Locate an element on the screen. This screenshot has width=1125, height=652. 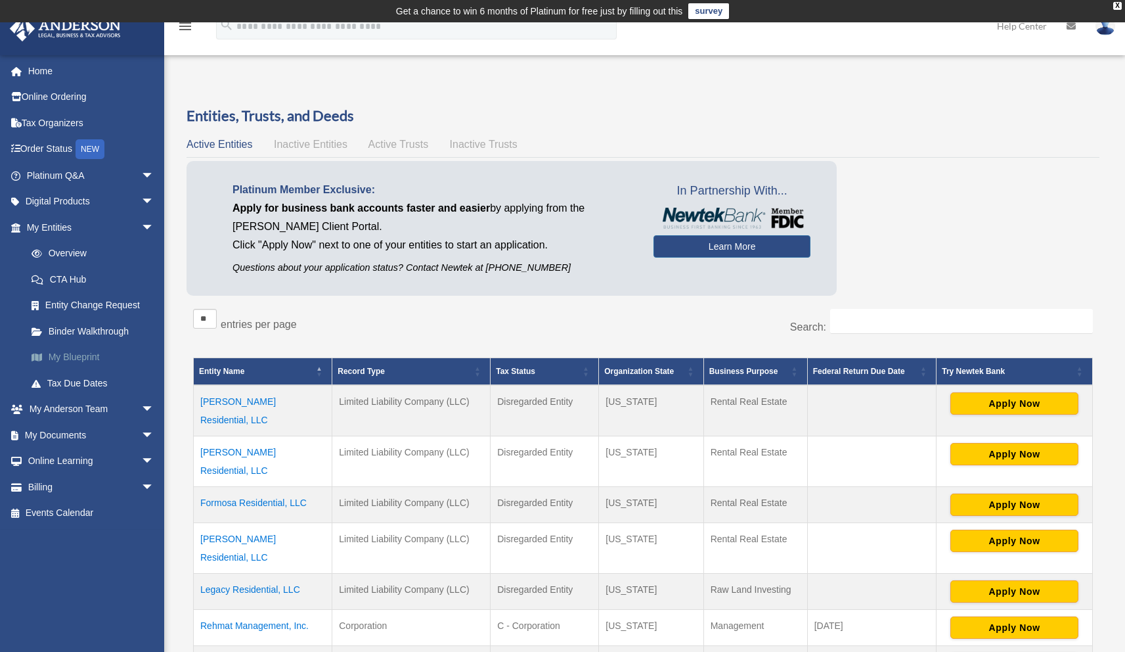
label: entries per page is located at coordinates (259, 324).